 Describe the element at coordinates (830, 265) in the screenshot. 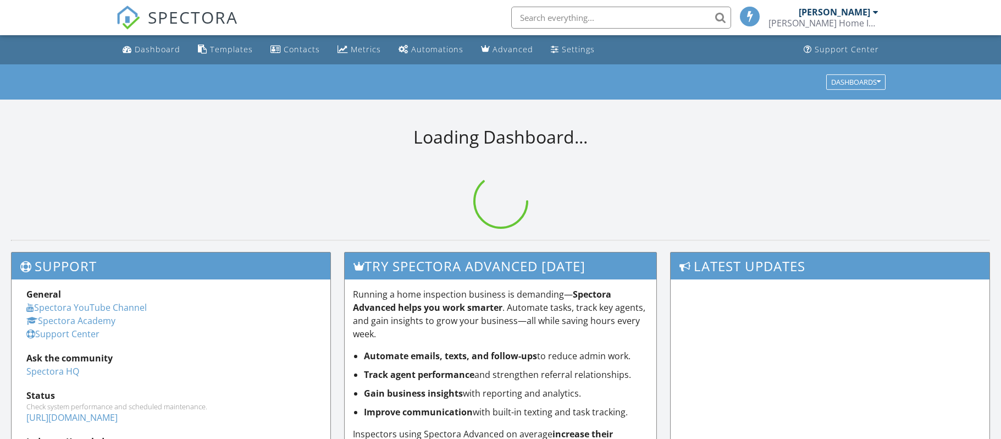

I see `h3: Latest Updates` at that location.